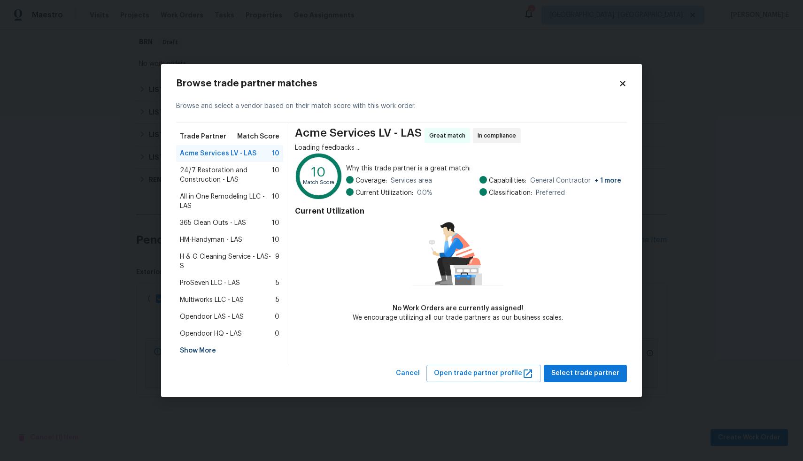  What do you see at coordinates (226, 201) in the screenshot?
I see `span: All in One Remodeling LLC - LAS` at bounding box center [226, 201].